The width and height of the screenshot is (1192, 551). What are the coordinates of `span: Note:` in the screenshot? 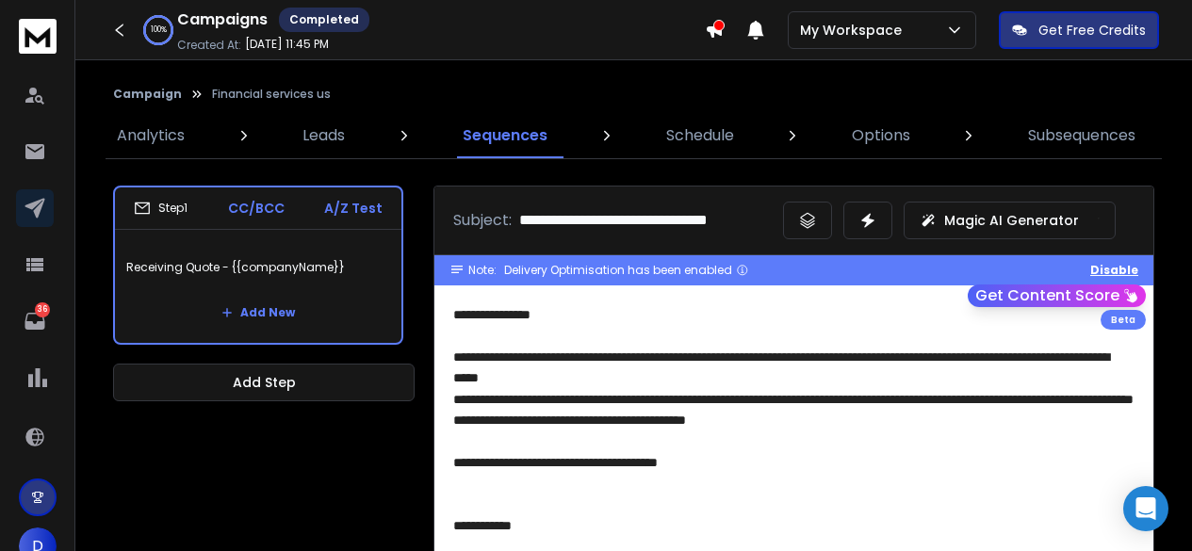 It's located at (482, 270).